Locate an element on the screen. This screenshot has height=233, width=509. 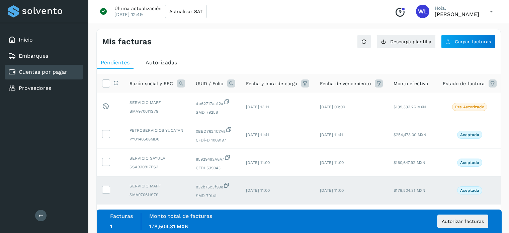
span: Fecha y hora de carga is located at coordinates (271, 83).